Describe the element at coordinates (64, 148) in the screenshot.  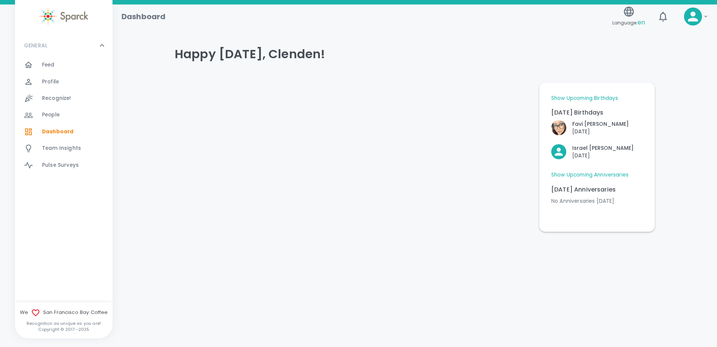
I see `div: Team Insights` at that location.